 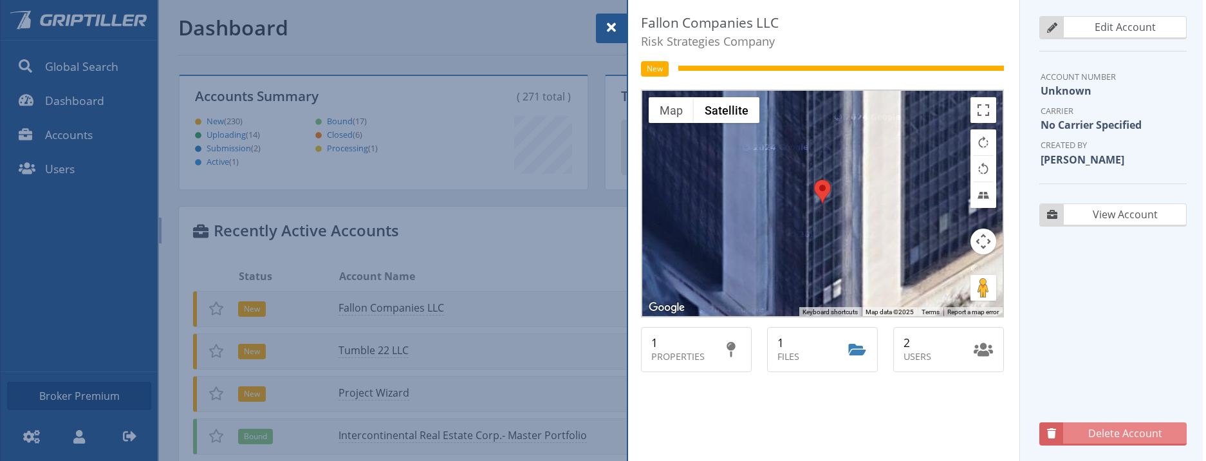 What do you see at coordinates (727, 110) in the screenshot?
I see `button: Show satellite imagery` at bounding box center [727, 110].